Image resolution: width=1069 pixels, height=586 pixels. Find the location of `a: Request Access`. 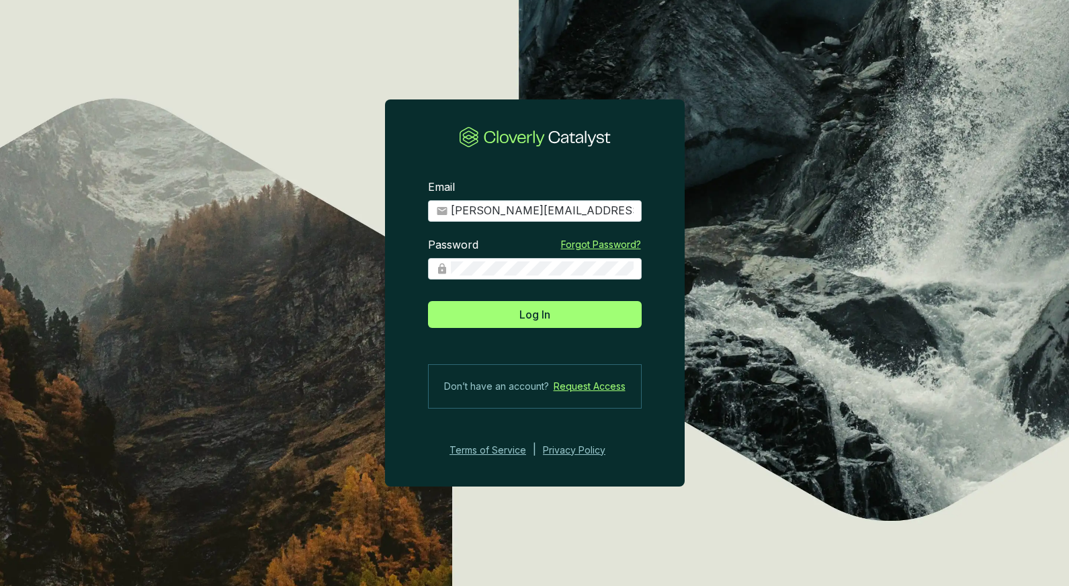

a: Request Access is located at coordinates (589, 386).